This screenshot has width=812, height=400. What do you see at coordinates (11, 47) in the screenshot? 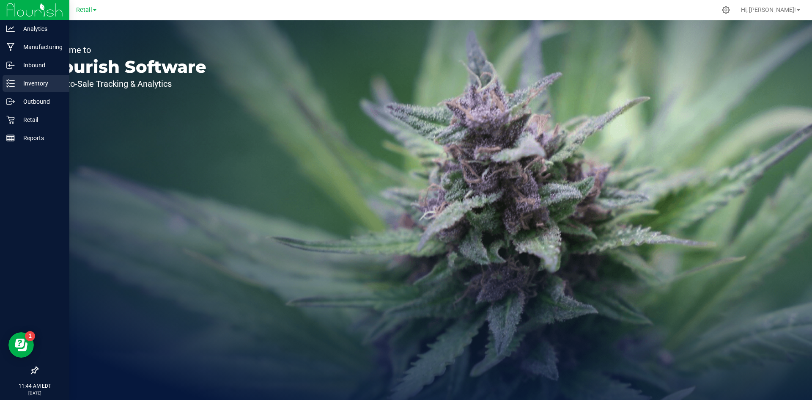
I see `inline-svg: Manufacturing` at bounding box center [11, 47].